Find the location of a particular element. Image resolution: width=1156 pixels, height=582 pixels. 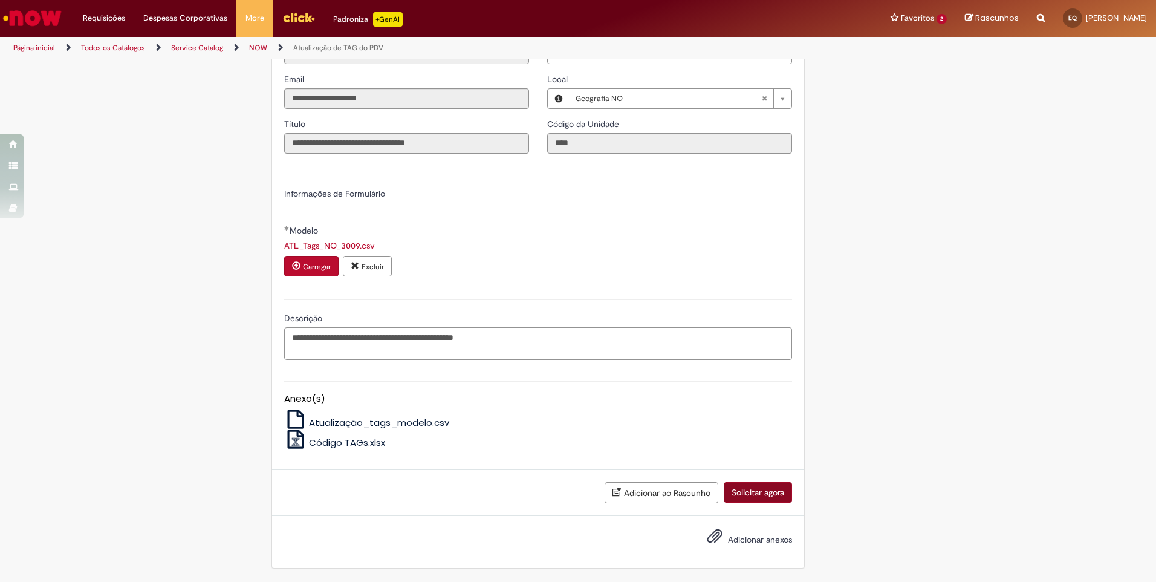

label: Somente leitura - Código da Unidade is located at coordinates (584, 124).